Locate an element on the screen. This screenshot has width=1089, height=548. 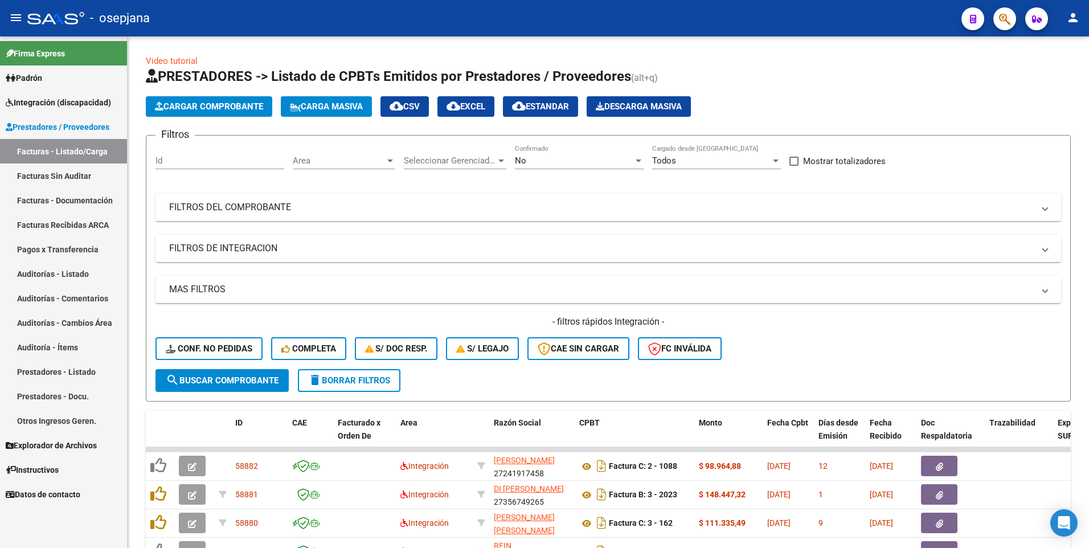
span: PRESTADORES -> Listado de CPBTs Emitidos por Prestadores / Proveedores is located at coordinates (388, 76).